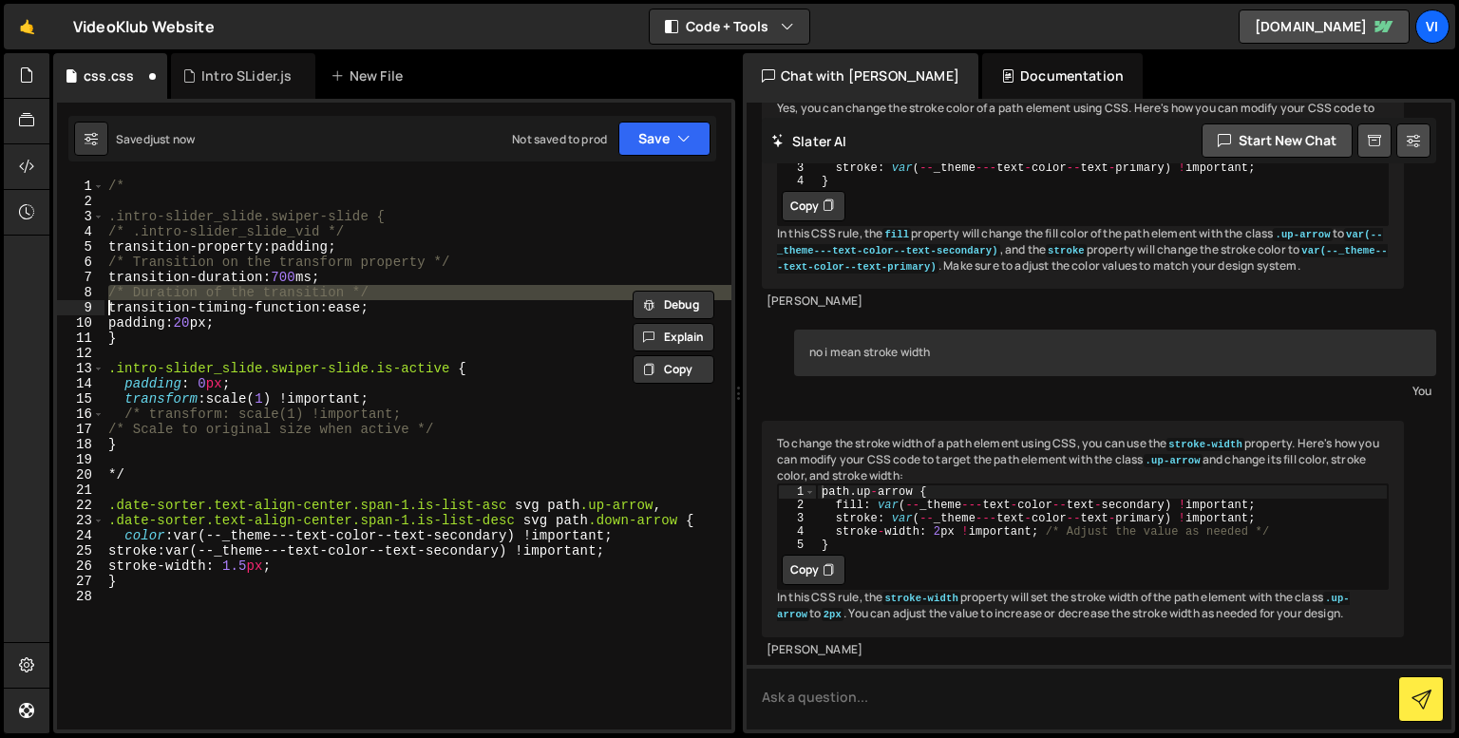 The image size is (1459, 738). What do you see at coordinates (1062, 76) in the screenshot?
I see `div: Documentation` at bounding box center [1062, 76].